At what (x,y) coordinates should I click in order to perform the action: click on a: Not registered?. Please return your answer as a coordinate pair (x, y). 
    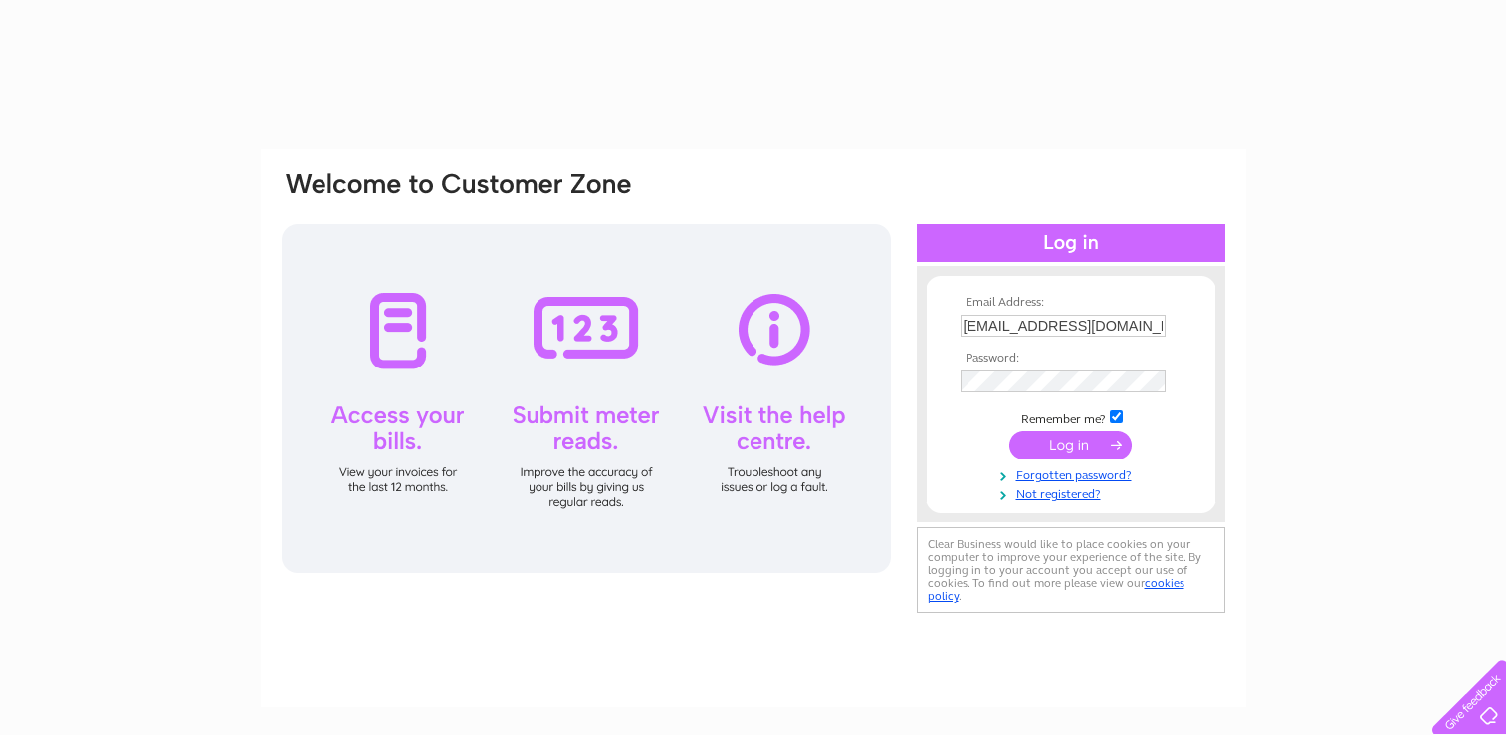
    Looking at the image, I should click on (1073, 492).